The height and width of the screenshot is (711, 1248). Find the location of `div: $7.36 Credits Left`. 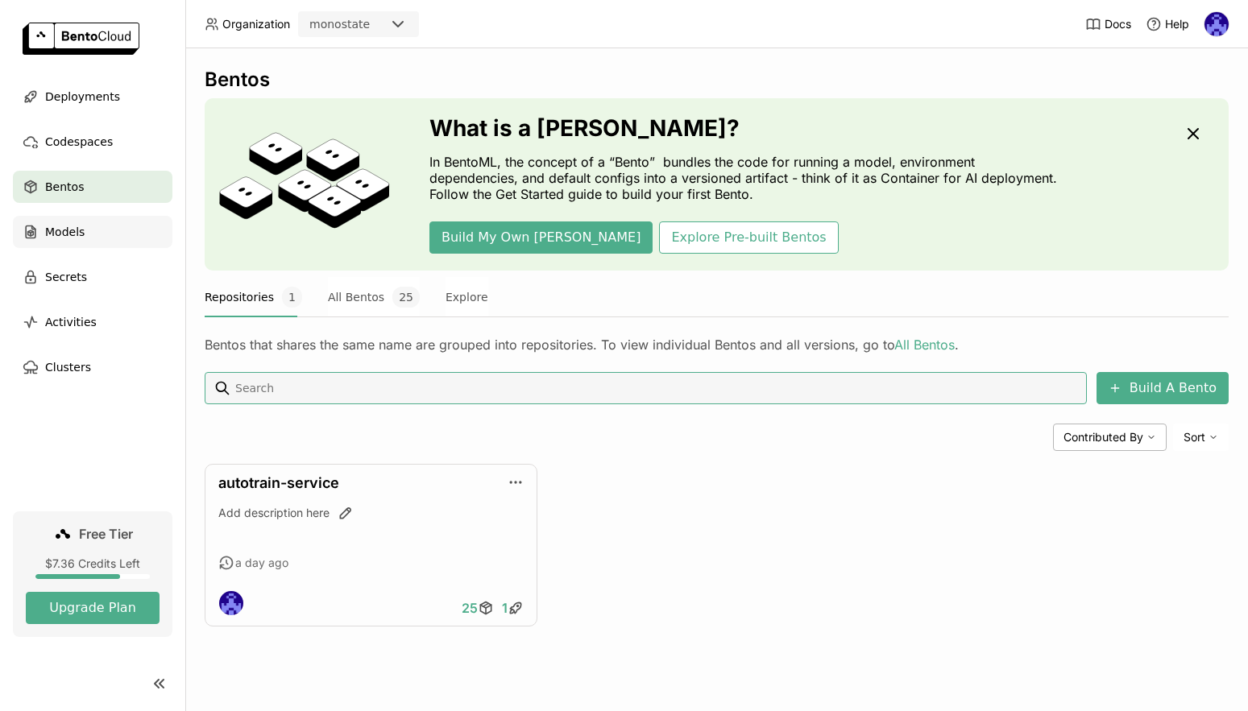

div: $7.36 Credits Left is located at coordinates (93, 564).